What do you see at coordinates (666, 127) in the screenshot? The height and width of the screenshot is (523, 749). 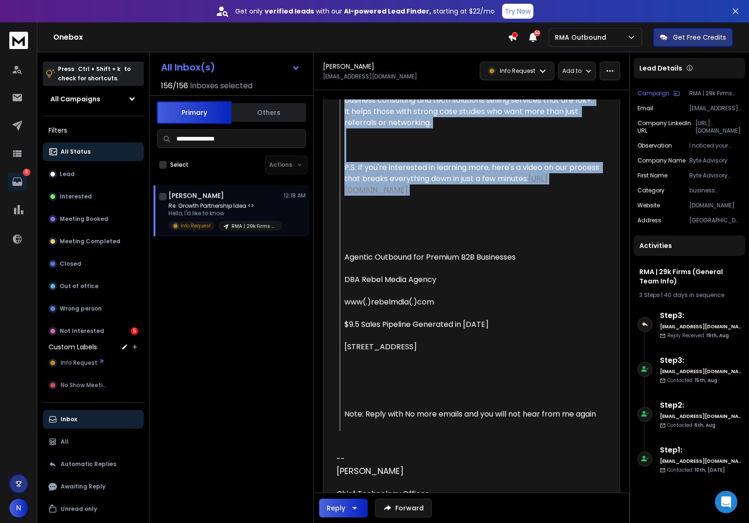 I see `p: Company LinkedIn URL` at bounding box center [666, 127].